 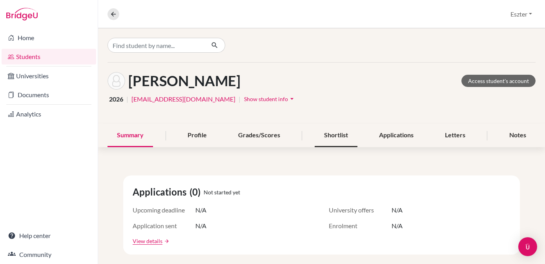 I want to click on span: Enrolment, so click(x=361, y=225).